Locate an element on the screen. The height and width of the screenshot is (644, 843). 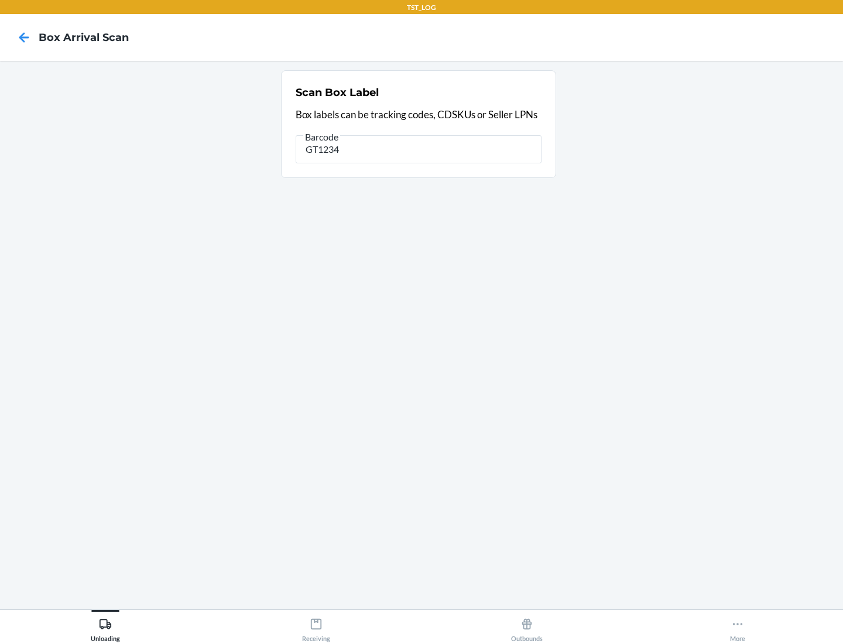
button: Outbounds is located at coordinates (527, 626).